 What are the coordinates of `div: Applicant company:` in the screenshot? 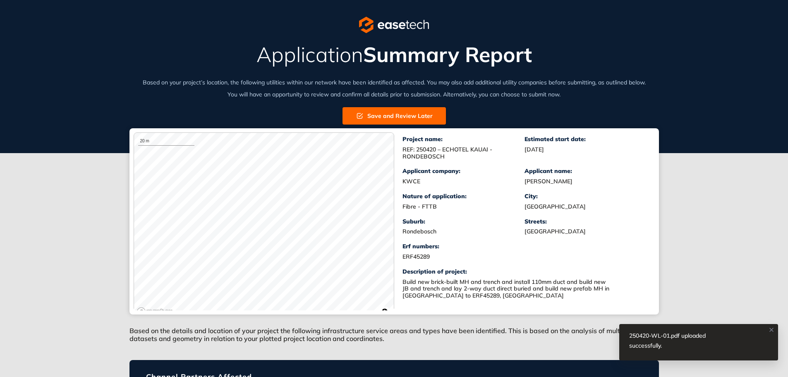 It's located at (463, 171).